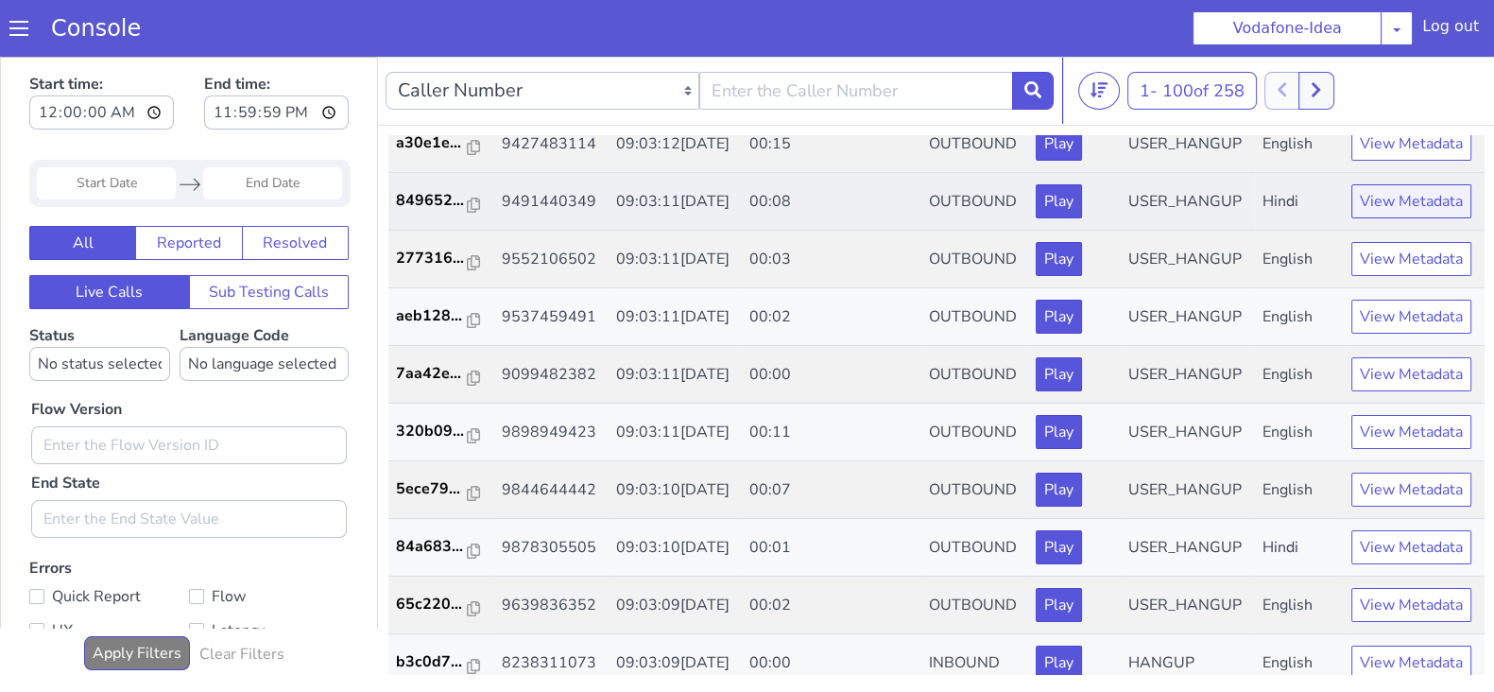  What do you see at coordinates (551, 87) in the screenshot?
I see `td: 9427483114` at bounding box center [551, 87].